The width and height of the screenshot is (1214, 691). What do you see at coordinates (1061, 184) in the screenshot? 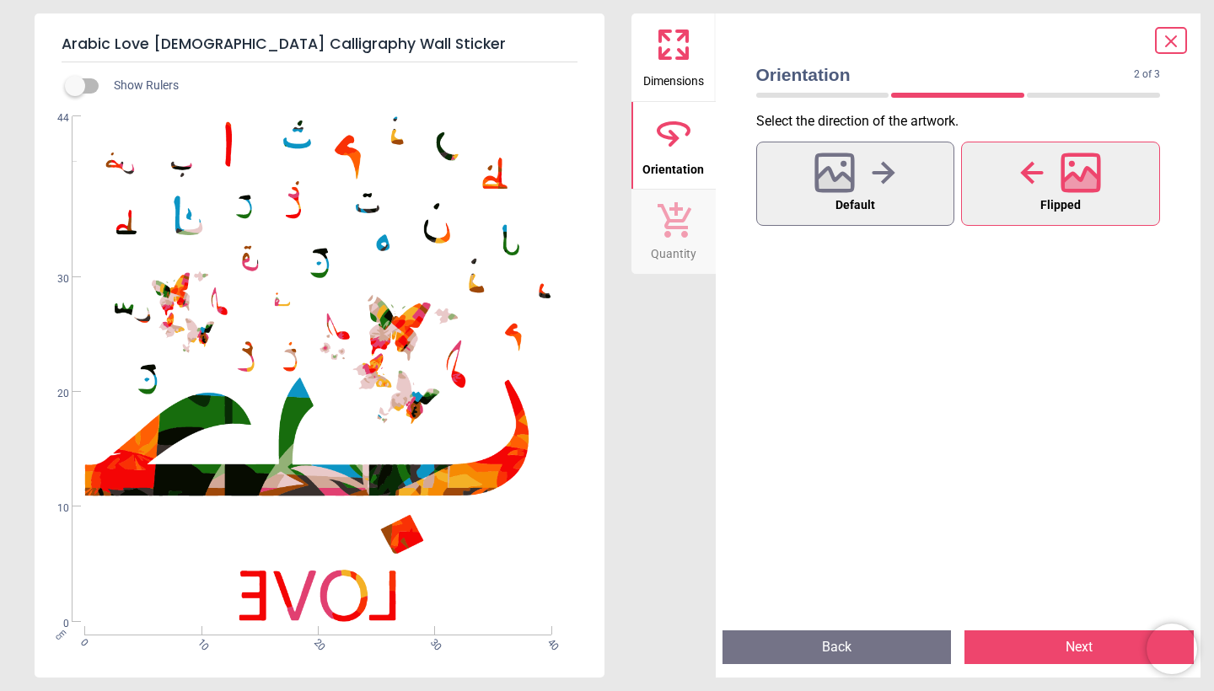
I see `button: Flipped` at bounding box center [1061, 184].